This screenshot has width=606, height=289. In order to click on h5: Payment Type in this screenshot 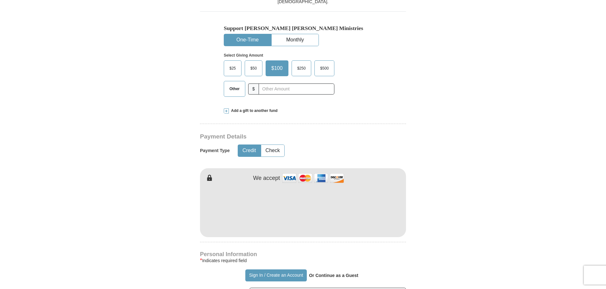, I will do `click(215, 151)`.